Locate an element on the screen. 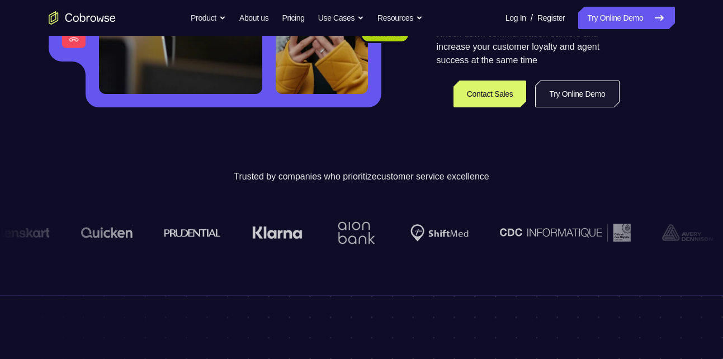  p: Knock down communication barriers and increase your customer loyalty and agent success at the sam... is located at coordinates (528, 47).